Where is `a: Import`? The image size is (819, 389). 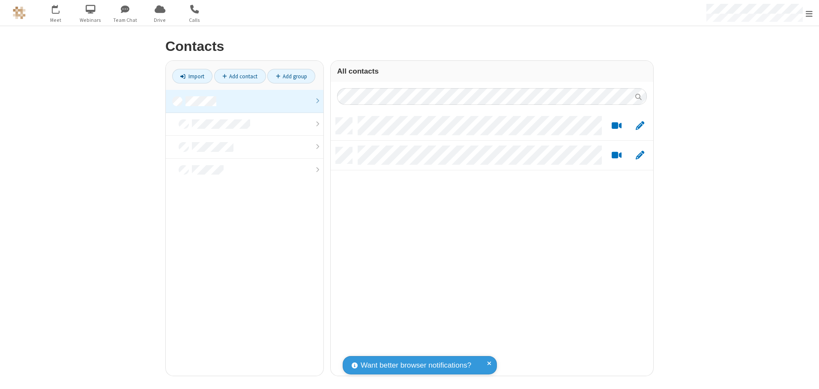 a: Import is located at coordinates (192, 76).